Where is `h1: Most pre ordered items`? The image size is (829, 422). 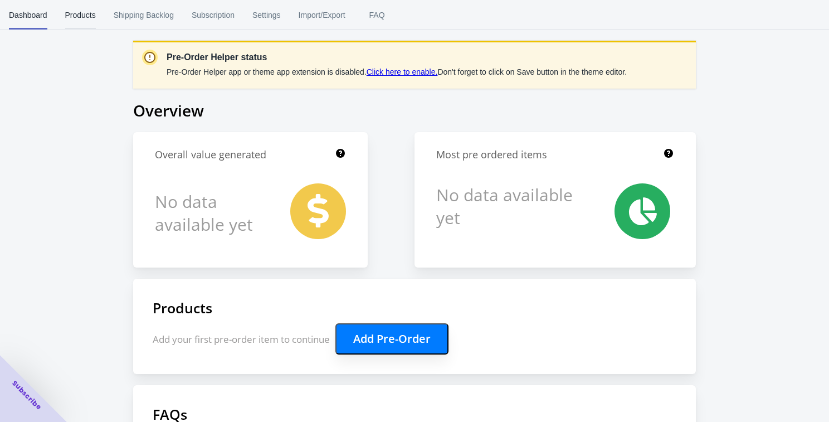
h1: Most pre ordered items is located at coordinates (491, 154).